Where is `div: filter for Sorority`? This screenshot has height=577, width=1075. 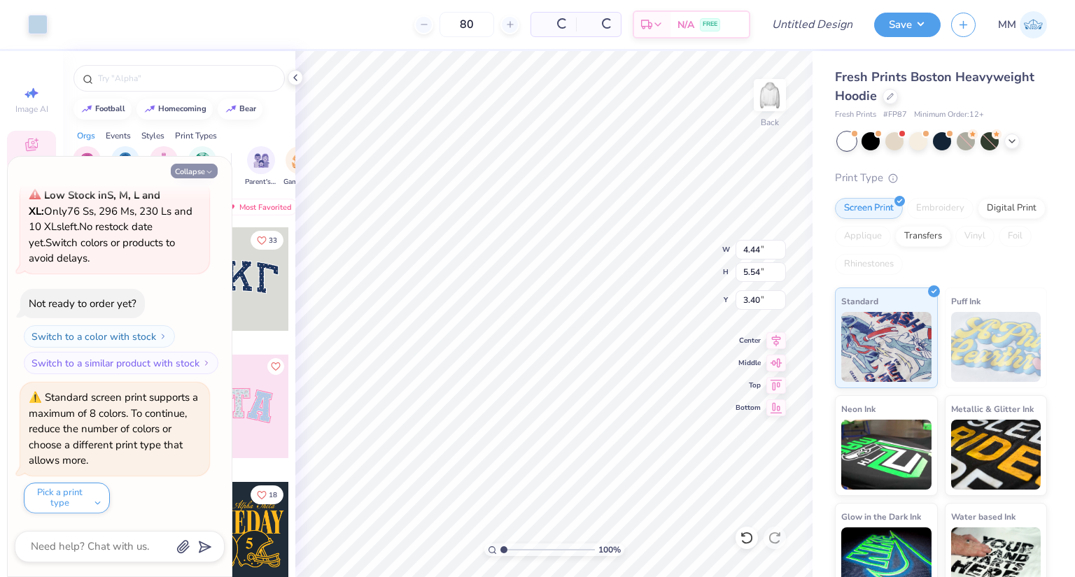
div: filter for Sorority is located at coordinates (87, 167).